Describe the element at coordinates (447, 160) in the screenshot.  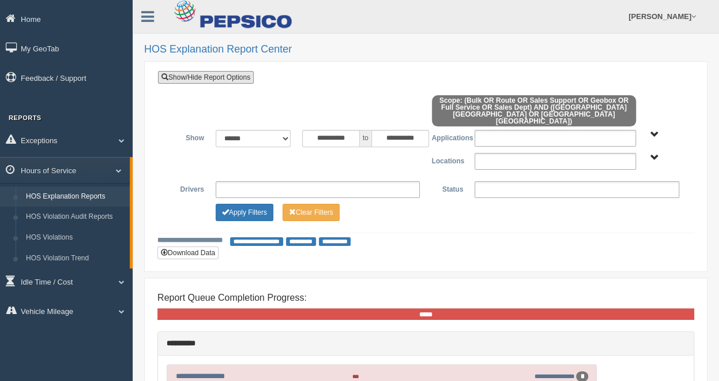
I see `label: Locations` at that location.